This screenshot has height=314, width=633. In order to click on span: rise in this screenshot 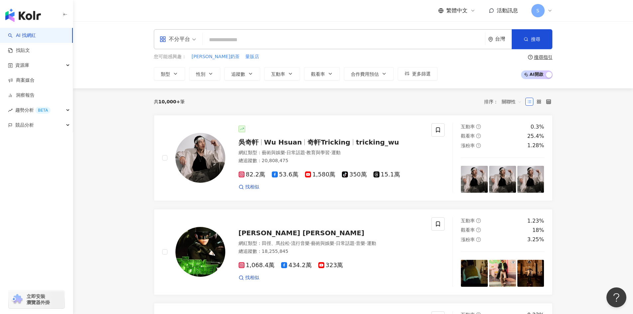, I will do `click(10, 110)`.